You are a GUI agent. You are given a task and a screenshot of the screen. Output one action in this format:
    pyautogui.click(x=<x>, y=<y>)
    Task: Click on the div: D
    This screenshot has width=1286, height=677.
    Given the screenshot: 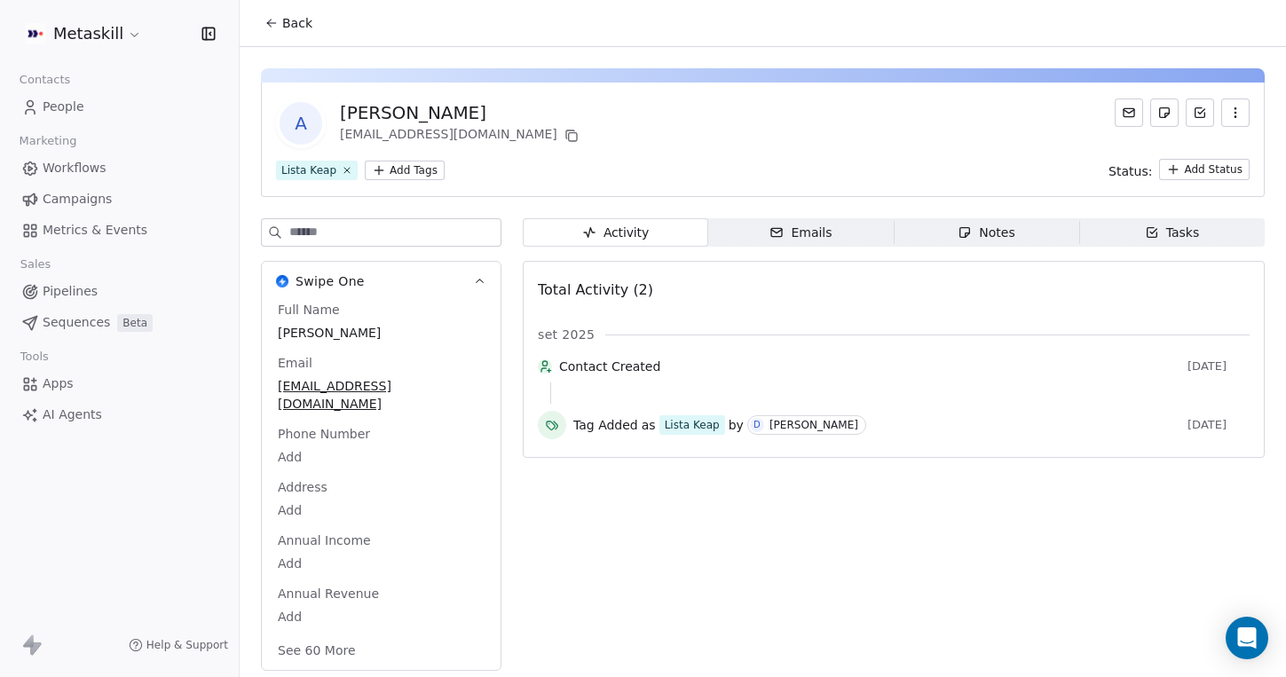 What is the action you would take?
    pyautogui.click(x=757, y=425)
    